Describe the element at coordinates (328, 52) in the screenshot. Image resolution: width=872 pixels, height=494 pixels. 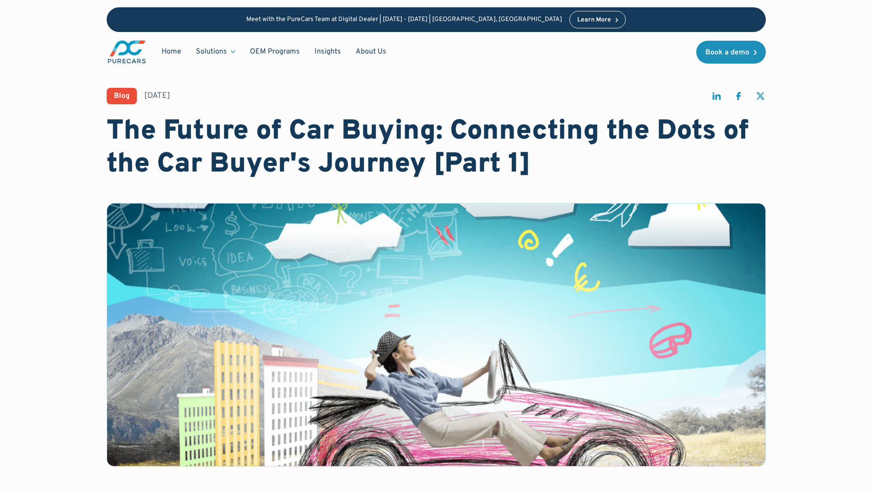
I see `a: Insights` at that location.